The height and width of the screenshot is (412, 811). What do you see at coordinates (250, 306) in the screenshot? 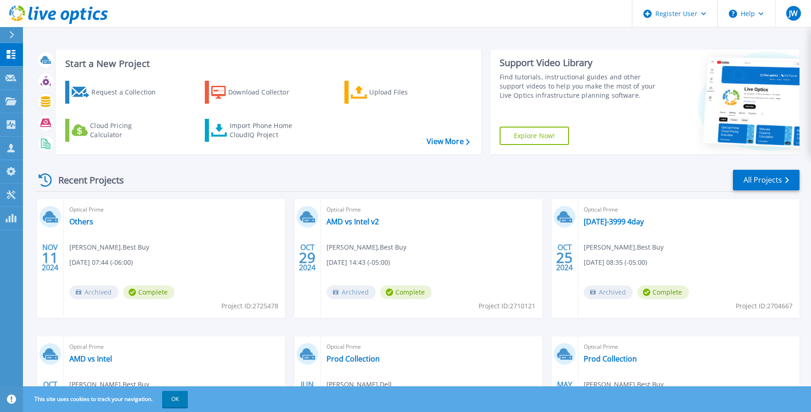
I see `span: Project ID: 2725478` at bounding box center [250, 306].